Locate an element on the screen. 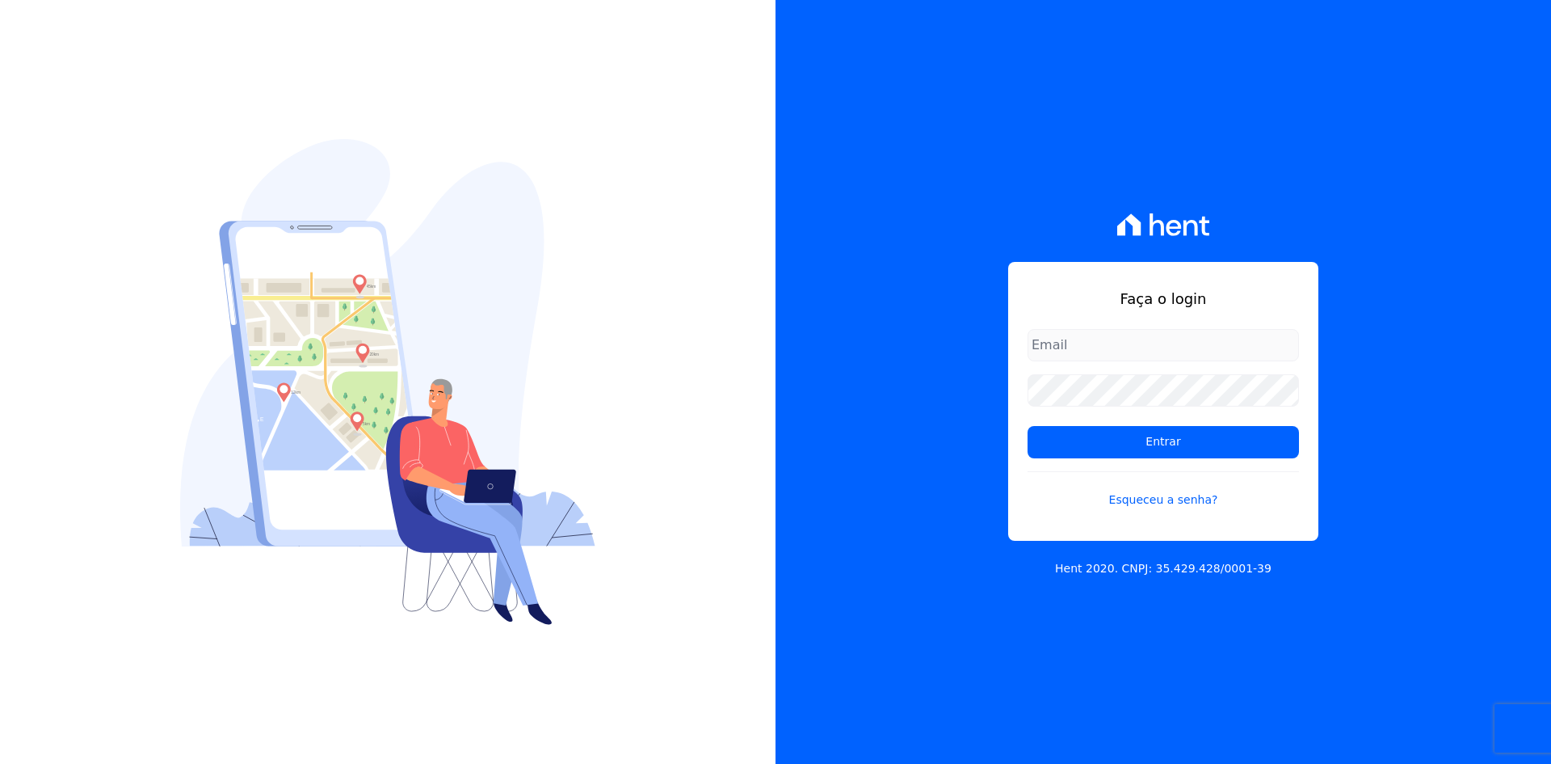 The height and width of the screenshot is (764, 1551). a: Esqueceu a senha? is located at coordinates (1163, 490).